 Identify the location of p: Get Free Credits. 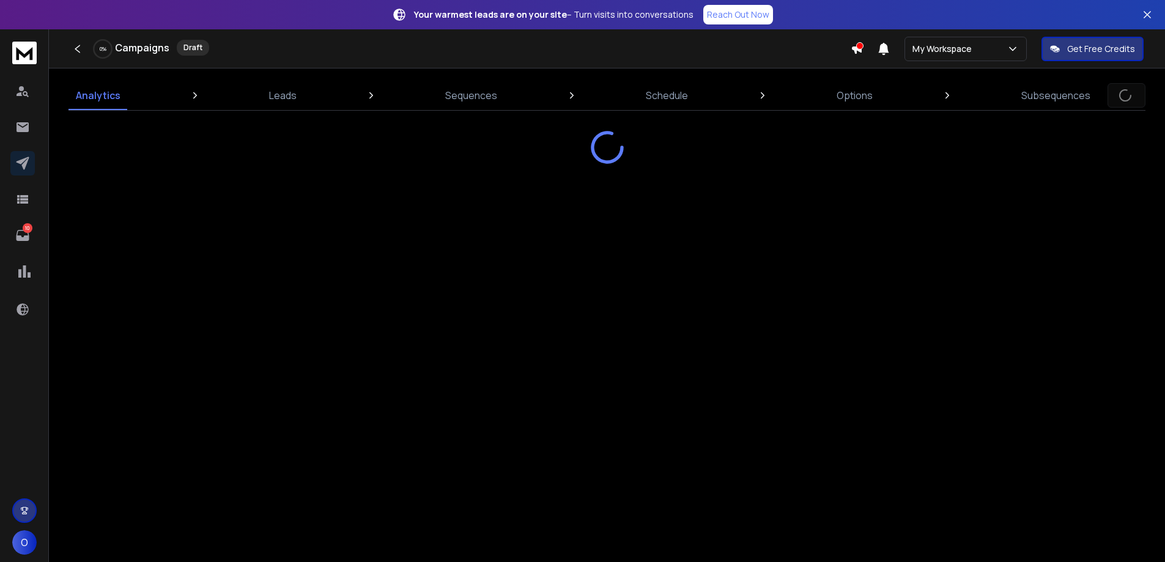
(1101, 49).